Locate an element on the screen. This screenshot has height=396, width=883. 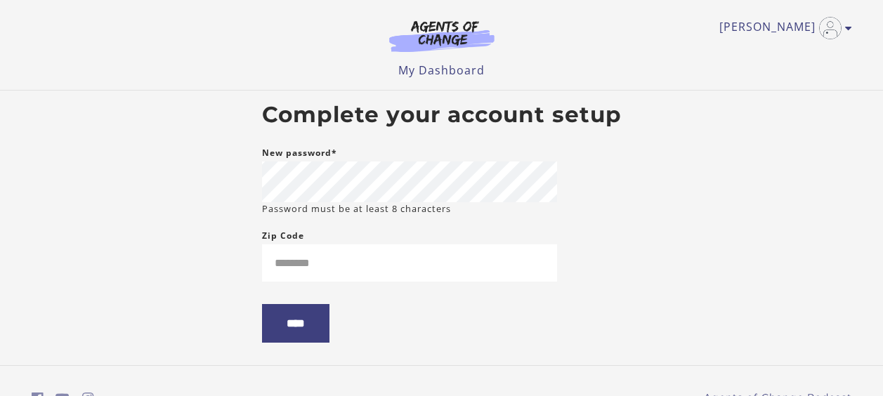
a: Toggle menu is located at coordinates (782, 28).